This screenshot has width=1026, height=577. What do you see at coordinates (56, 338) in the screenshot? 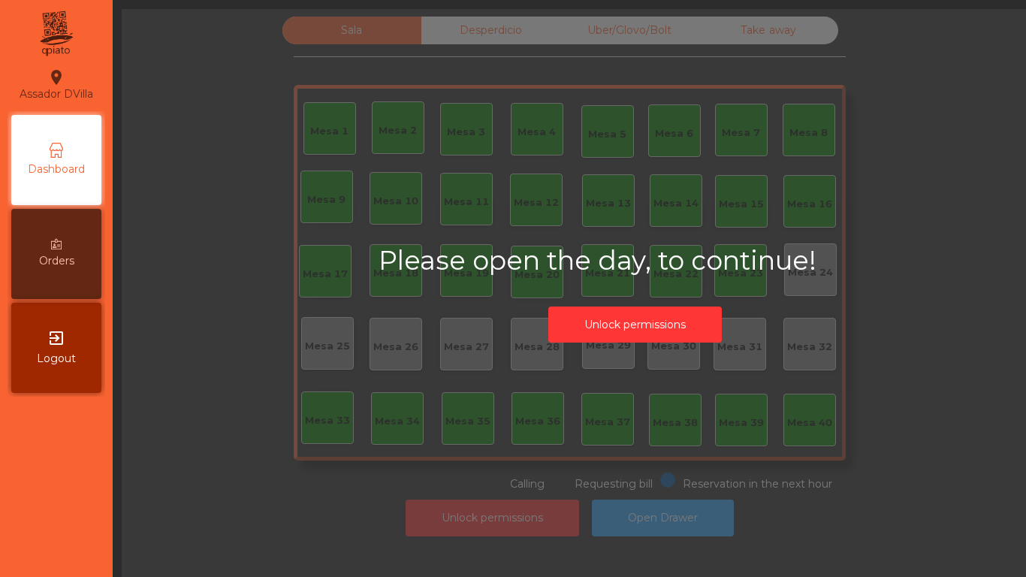
I see `i: exit_to_app` at bounding box center [56, 338].